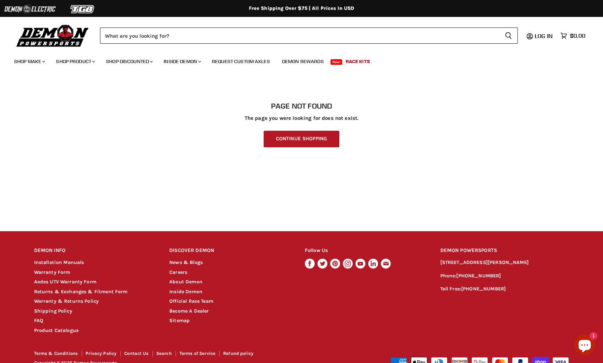 This screenshot has width=603, height=363. What do you see at coordinates (303, 61) in the screenshot?
I see `a: Demon Rewards` at bounding box center [303, 61].